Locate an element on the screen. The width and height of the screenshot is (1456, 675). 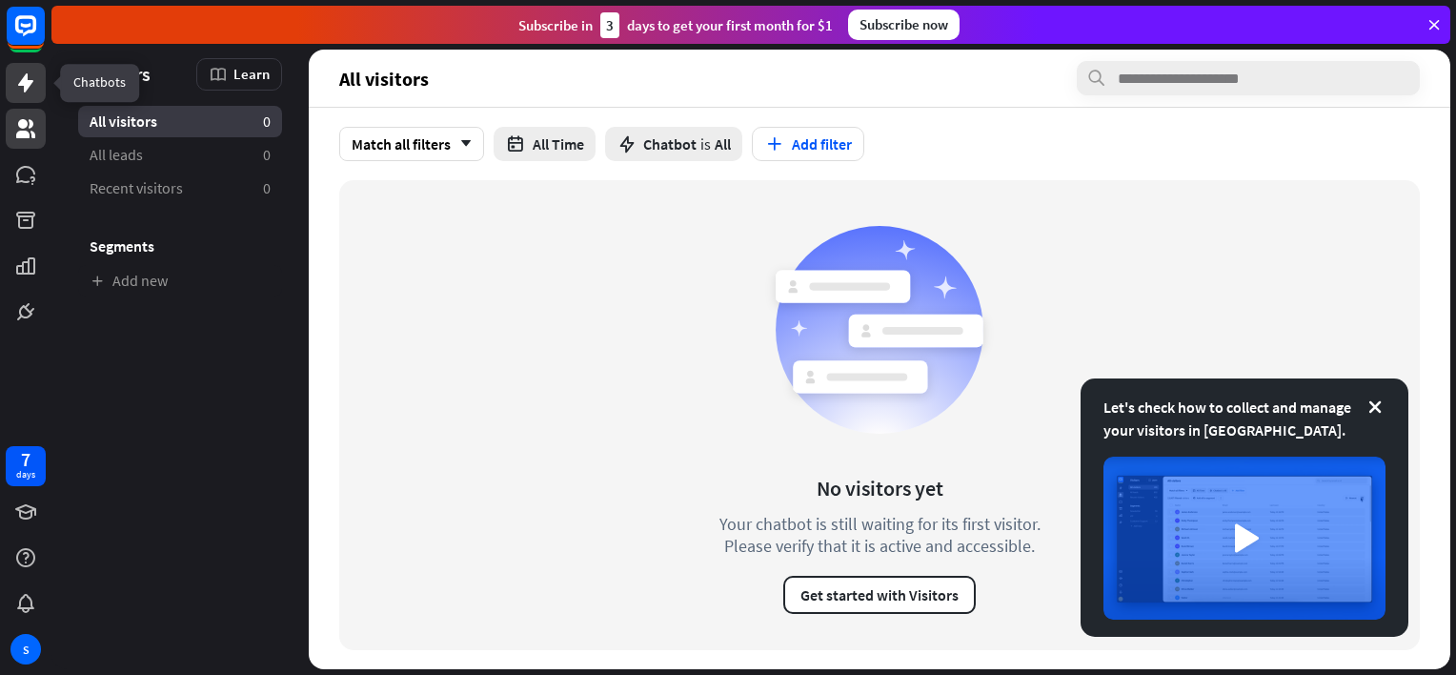
a: All leads 0 is located at coordinates (180, 154).